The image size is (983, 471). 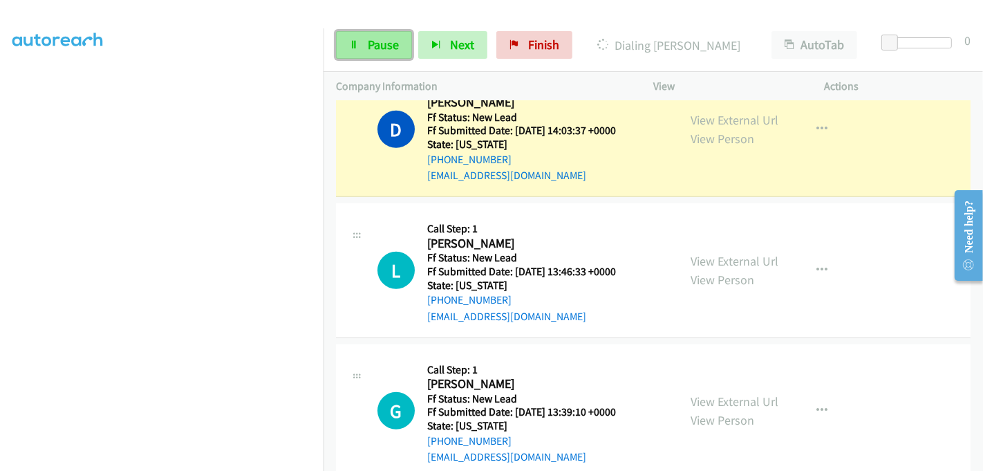 I want to click on span: Pause, so click(x=383, y=44).